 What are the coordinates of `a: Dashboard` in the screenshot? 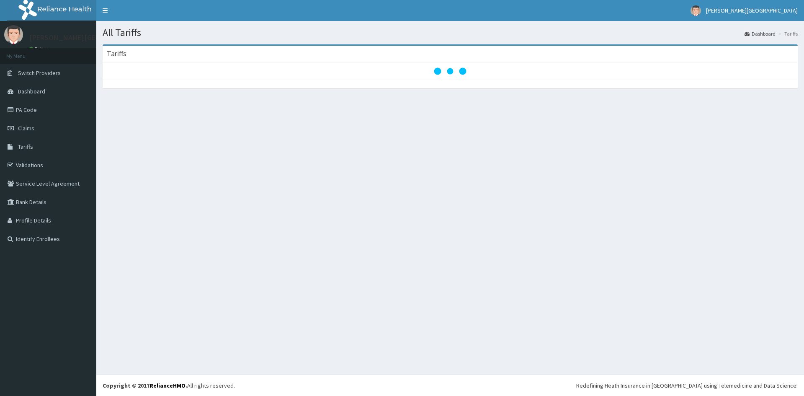 It's located at (760, 34).